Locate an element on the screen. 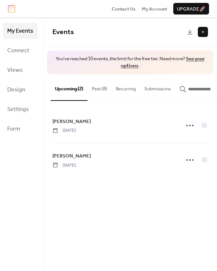 Image resolution: width=217 pixels, height=271 pixels. a: Form is located at coordinates (20, 129).